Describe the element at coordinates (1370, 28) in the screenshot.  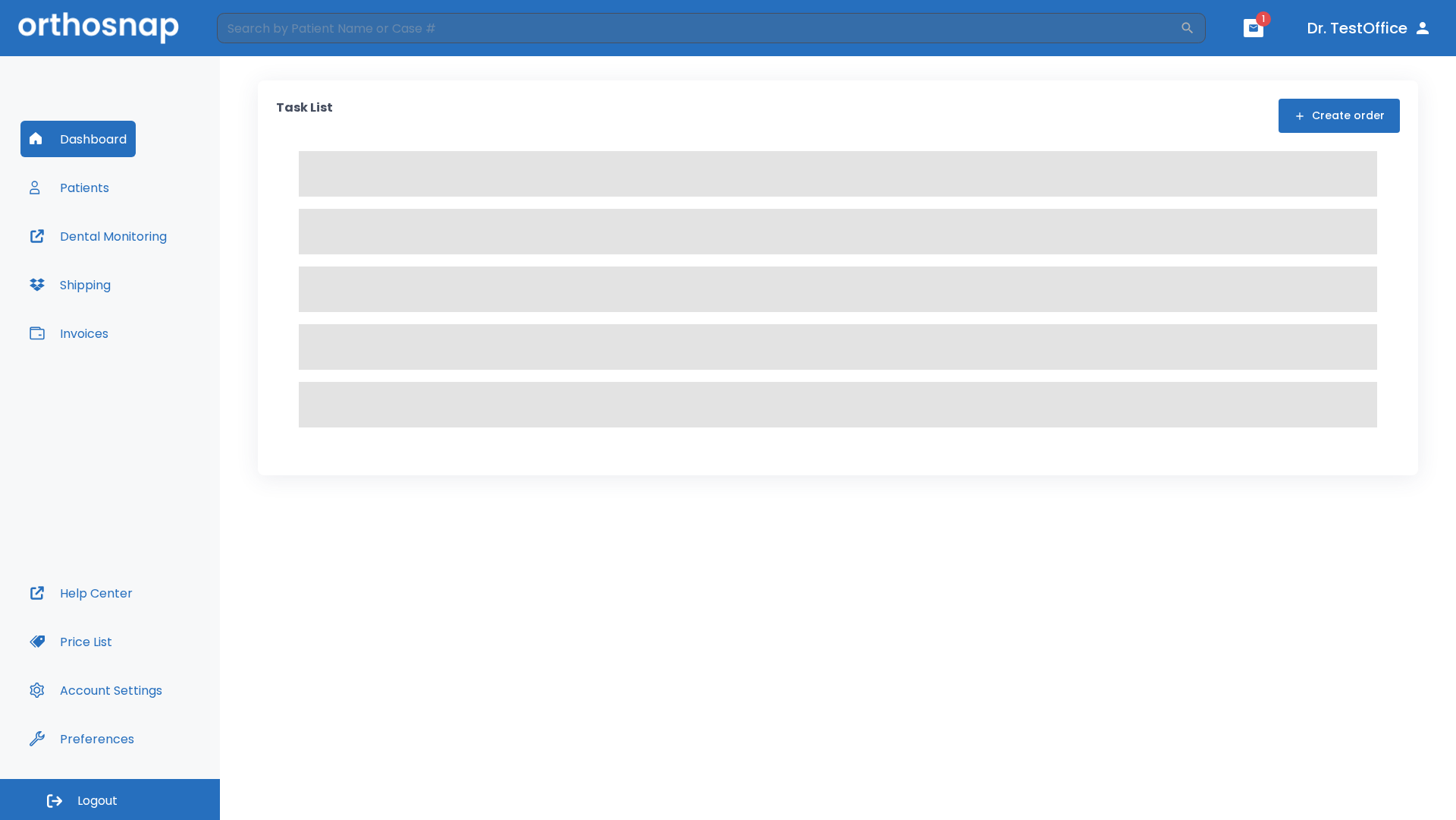
I see `button: Dr. TestOffice` at that location.